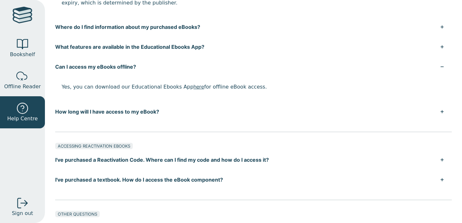  Describe the element at coordinates (22, 55) in the screenshot. I see `span: Bookshelf` at that location.